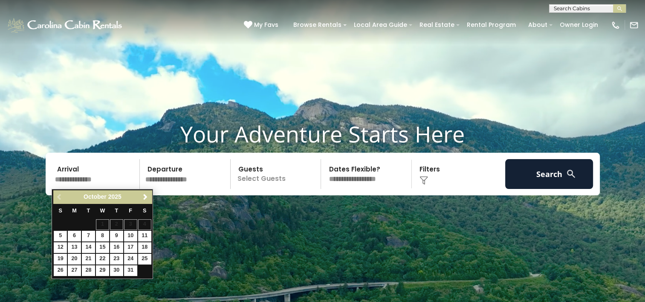 The height and width of the screenshot is (302, 645). I want to click on a: 21, so click(88, 259).